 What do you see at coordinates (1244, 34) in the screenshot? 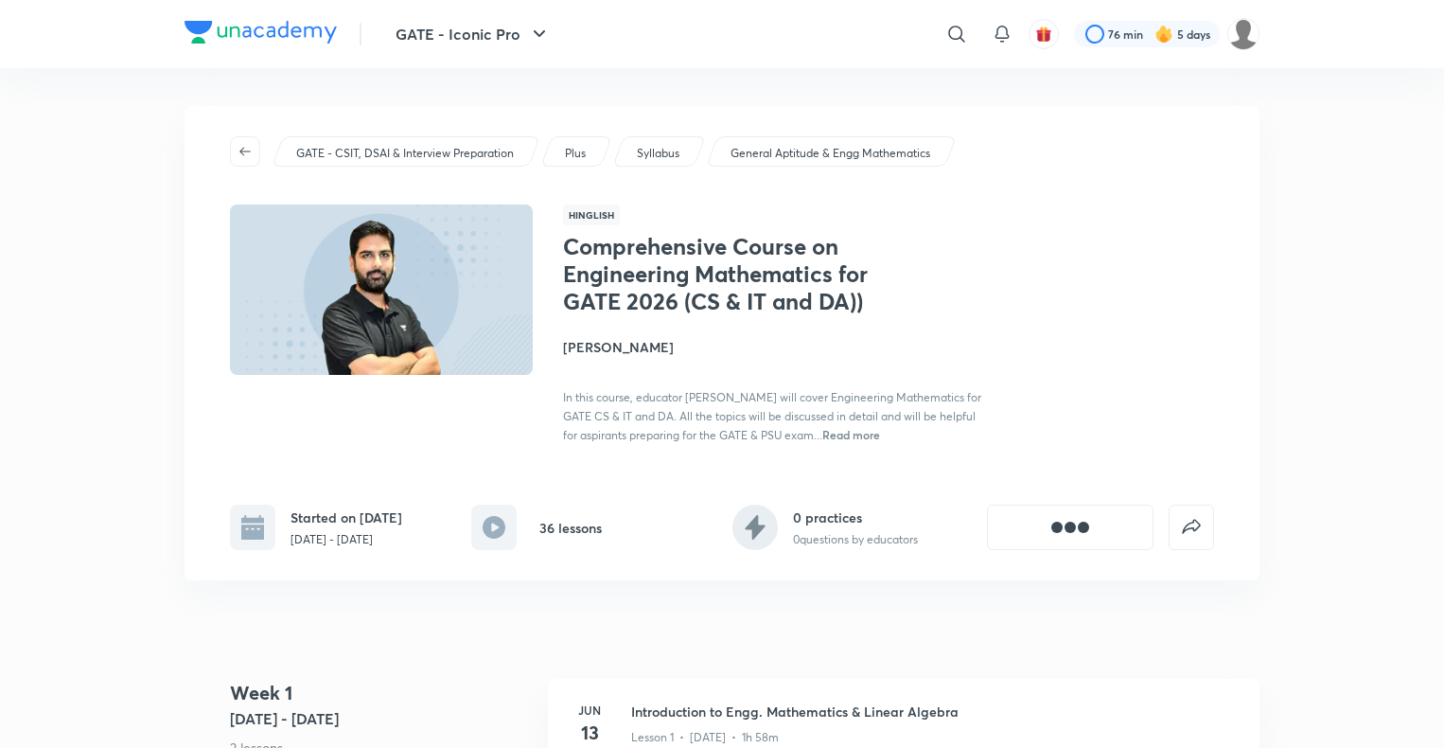
I see `img: Deepika S S` at bounding box center [1244, 34].